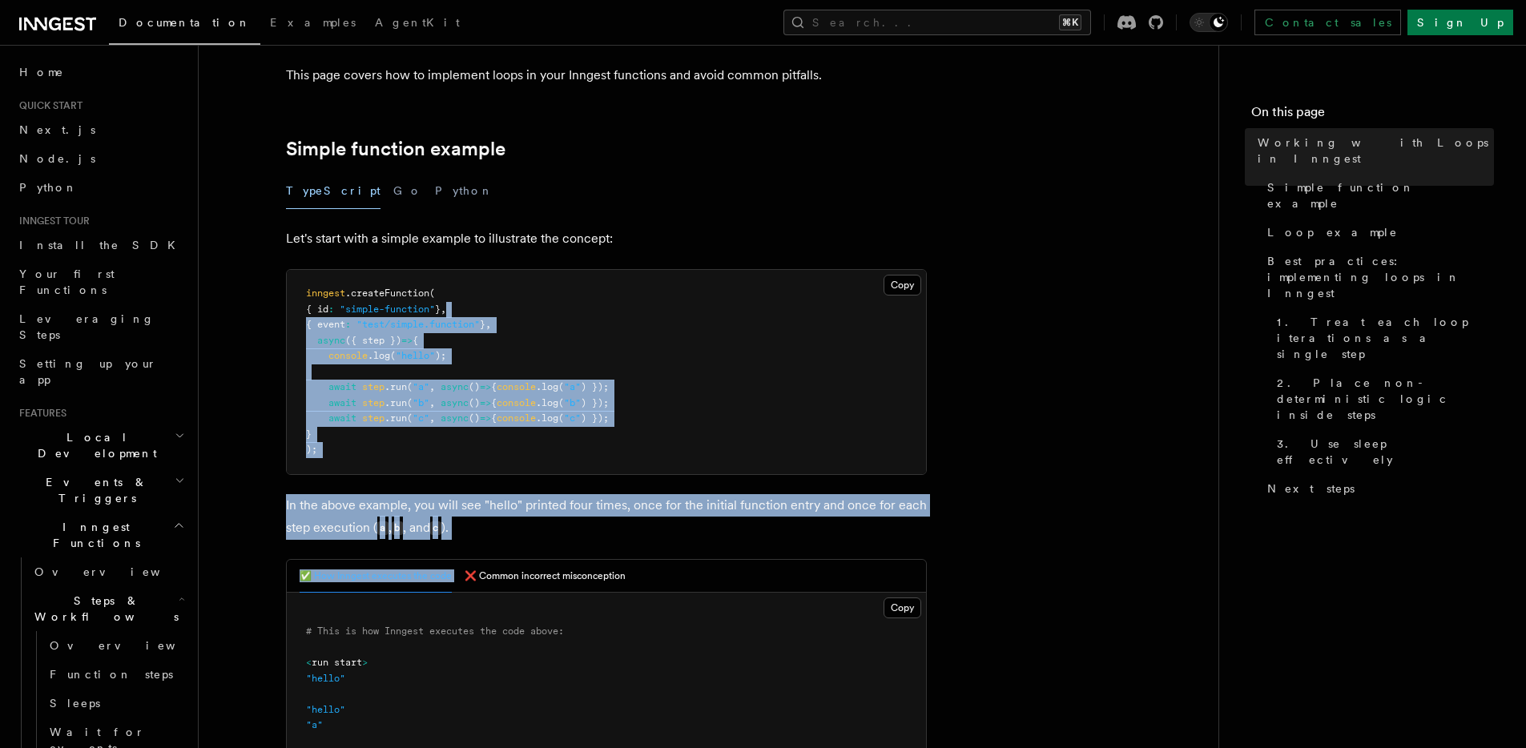  Describe the element at coordinates (87, 327) in the screenshot. I see `span: Leveraging Steps` at that location.